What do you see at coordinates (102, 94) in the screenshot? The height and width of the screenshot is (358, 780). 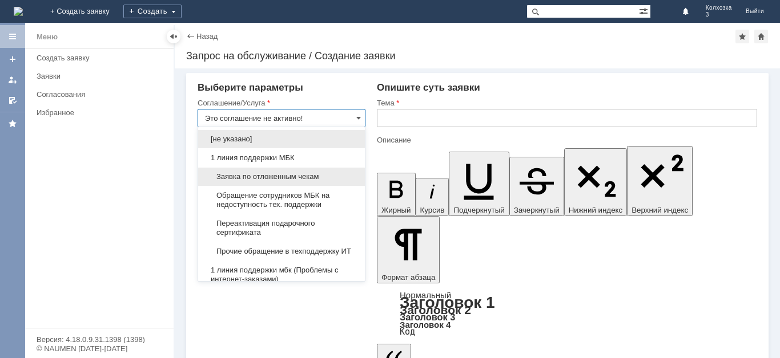 I see `div: Согласования` at bounding box center [102, 94].